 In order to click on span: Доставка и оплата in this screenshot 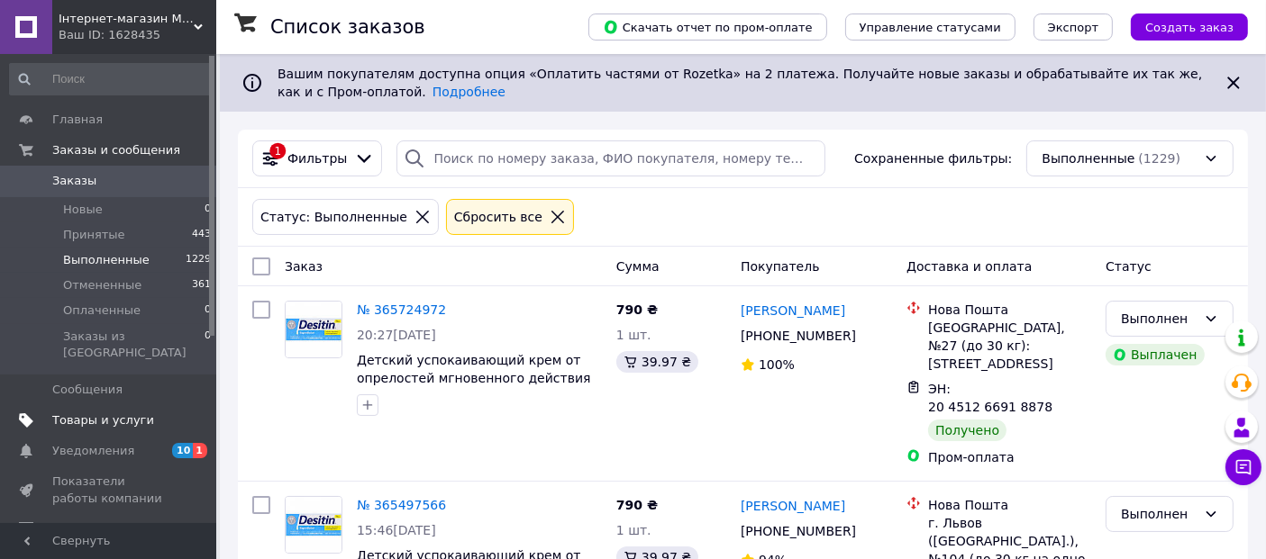, I will do `click(968, 267)`.